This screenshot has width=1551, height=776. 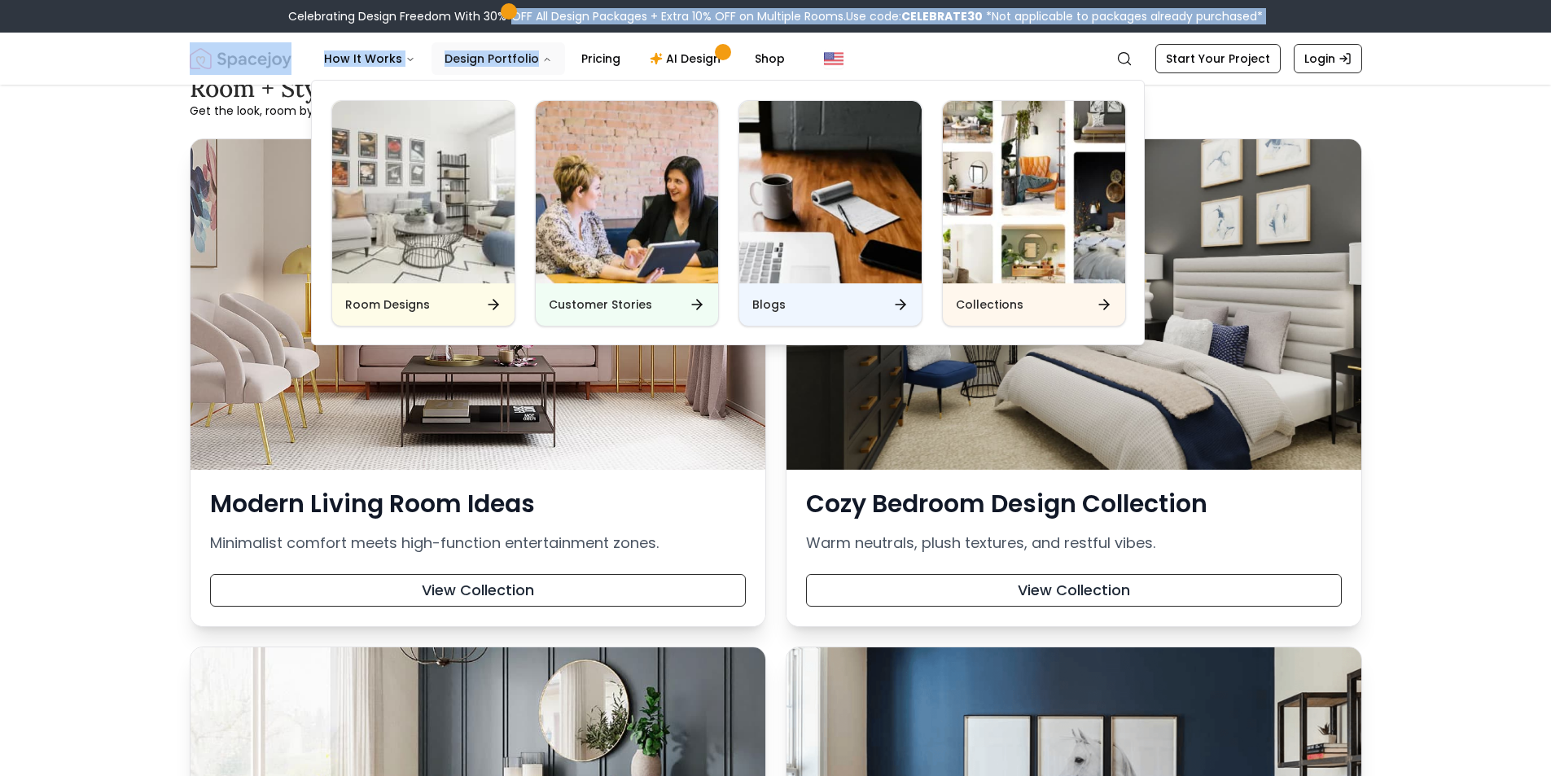 What do you see at coordinates (687, 59) in the screenshot?
I see `a: AI Design` at bounding box center [687, 59].